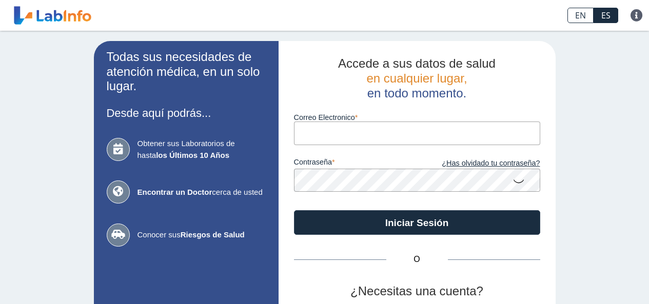 This screenshot has height=304, width=649. Describe the element at coordinates (417, 78) in the screenshot. I see `span: en cualquier lugar,` at that location.